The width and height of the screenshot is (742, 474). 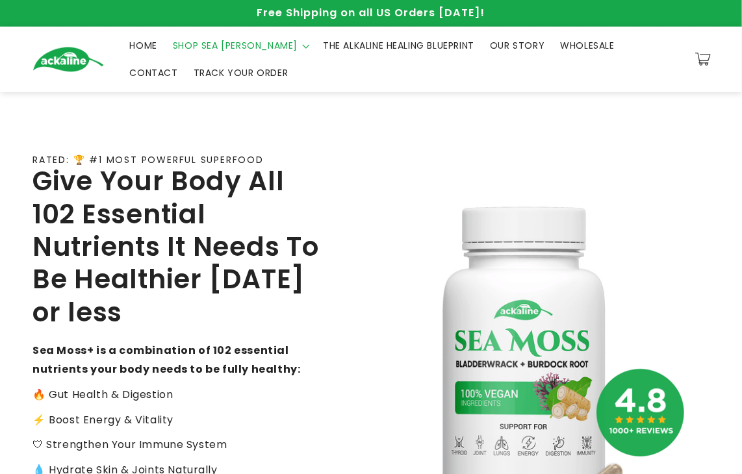 What do you see at coordinates (144, 45) in the screenshot?
I see `span: HOME` at bounding box center [144, 45].